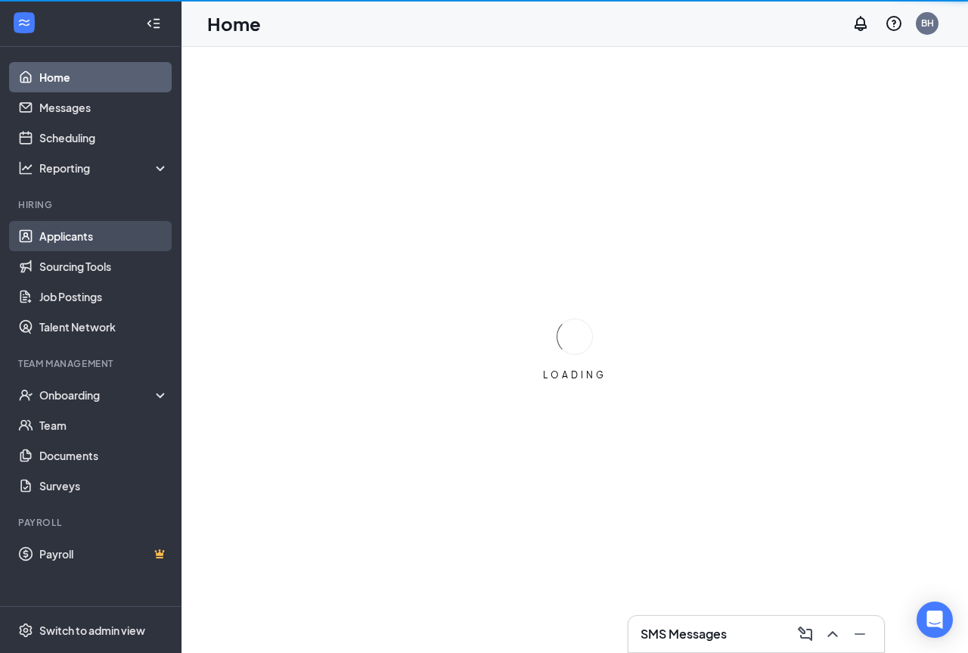  I want to click on a: Surveys, so click(104, 486).